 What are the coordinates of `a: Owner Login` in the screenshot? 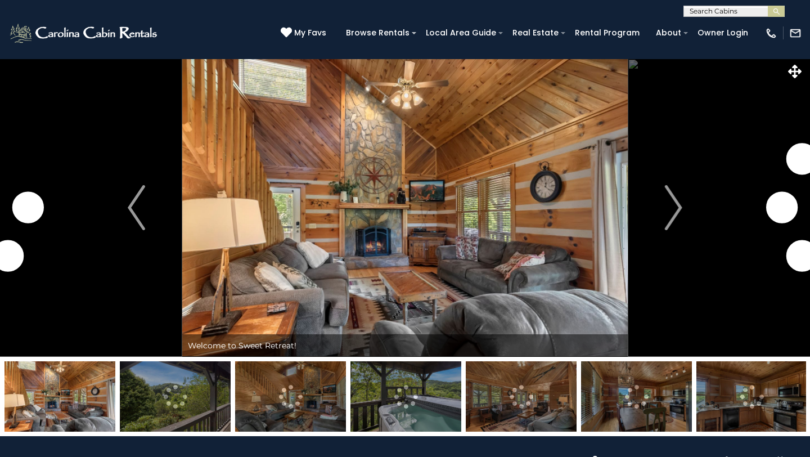 It's located at (723, 33).